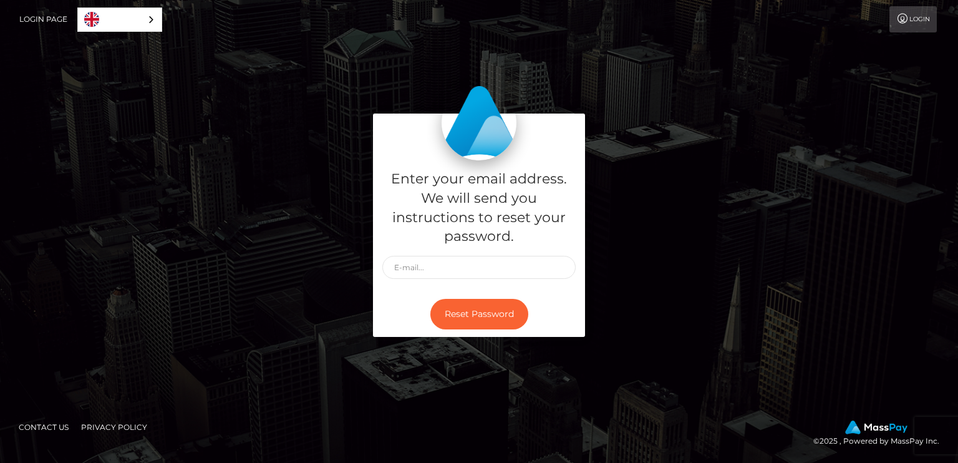 The width and height of the screenshot is (958, 463). What do you see at coordinates (880, 434) in the screenshot?
I see `div: © 2025 , Powered by MassPay Inc.` at bounding box center [880, 434].